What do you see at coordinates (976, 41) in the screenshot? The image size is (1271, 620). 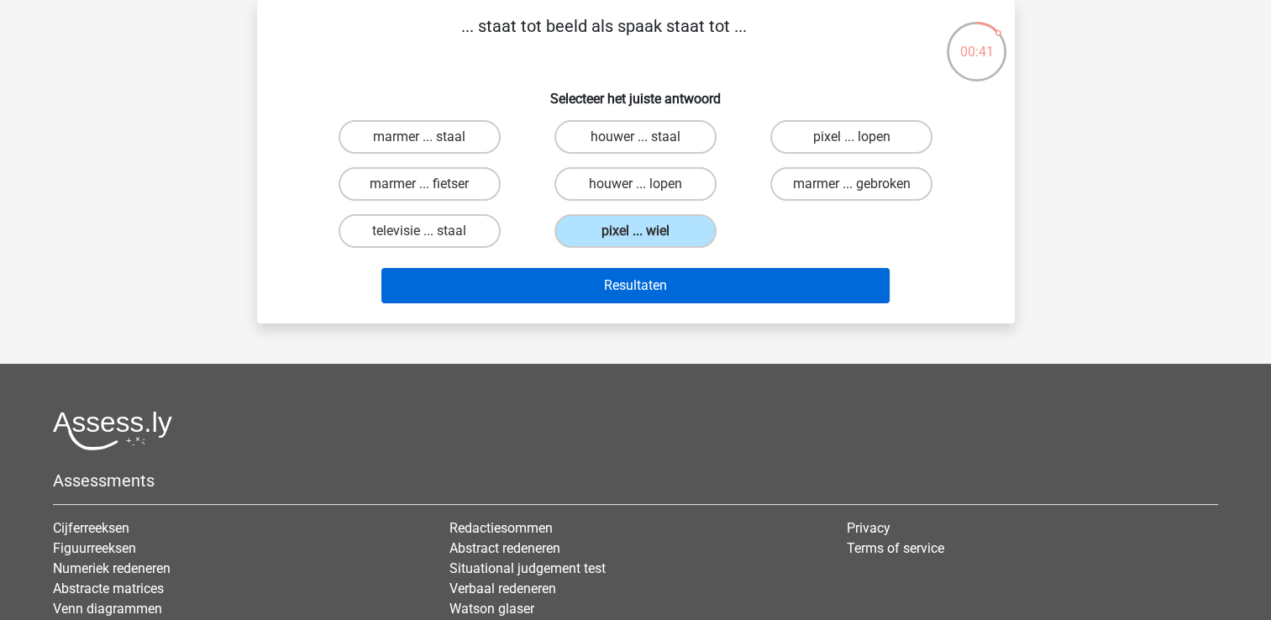 I see `div: 00:41` at bounding box center [976, 41].